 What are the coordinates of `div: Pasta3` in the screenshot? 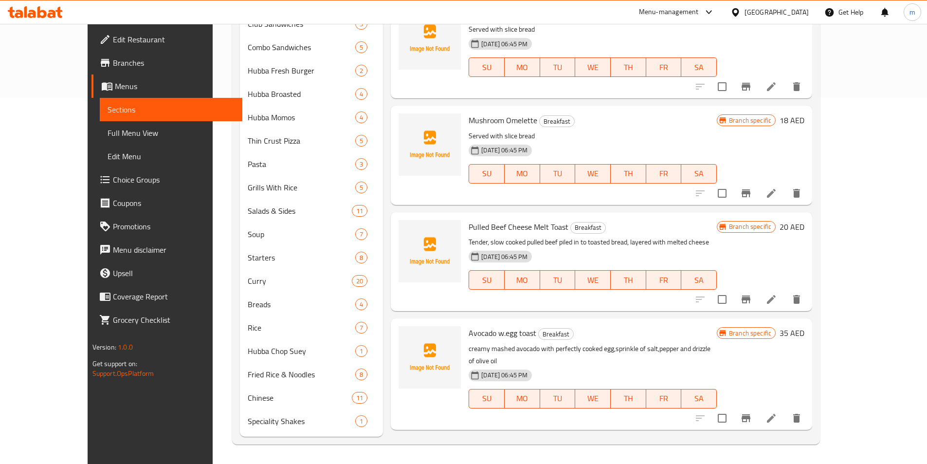 It's located at (312, 164).